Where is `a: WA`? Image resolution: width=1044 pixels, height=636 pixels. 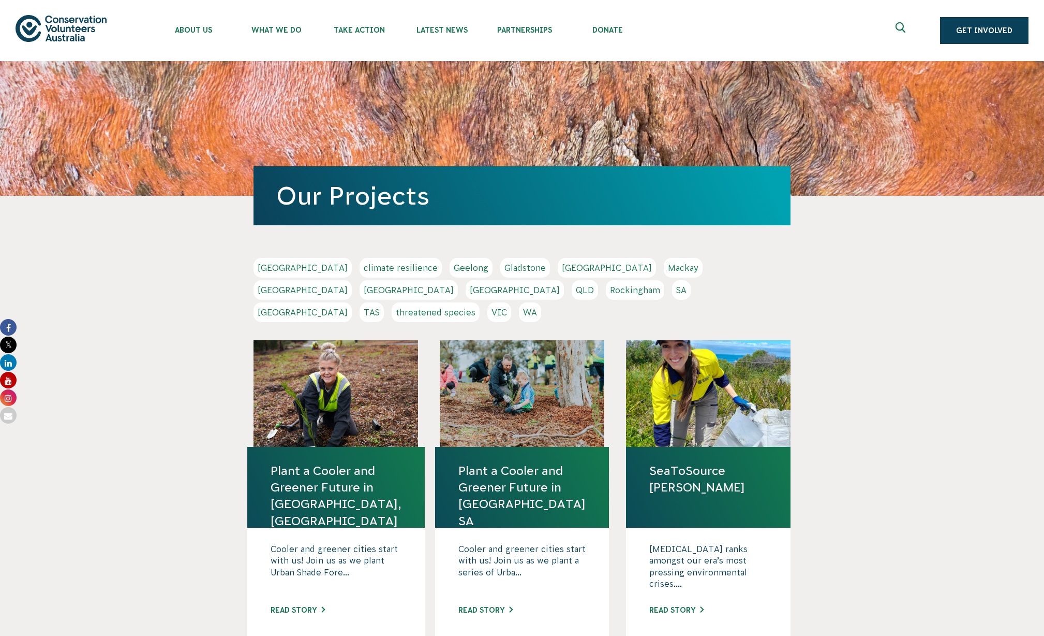
a: WA is located at coordinates (530, 312).